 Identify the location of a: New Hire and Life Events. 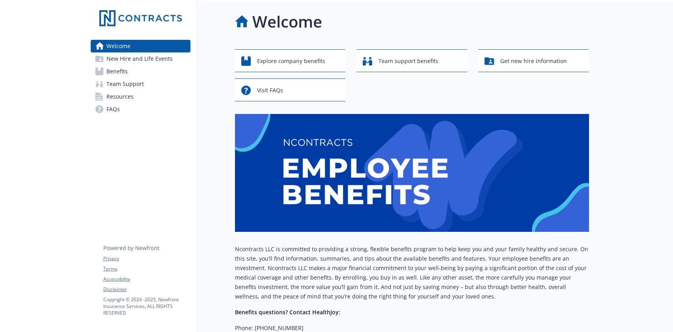
(140, 59).